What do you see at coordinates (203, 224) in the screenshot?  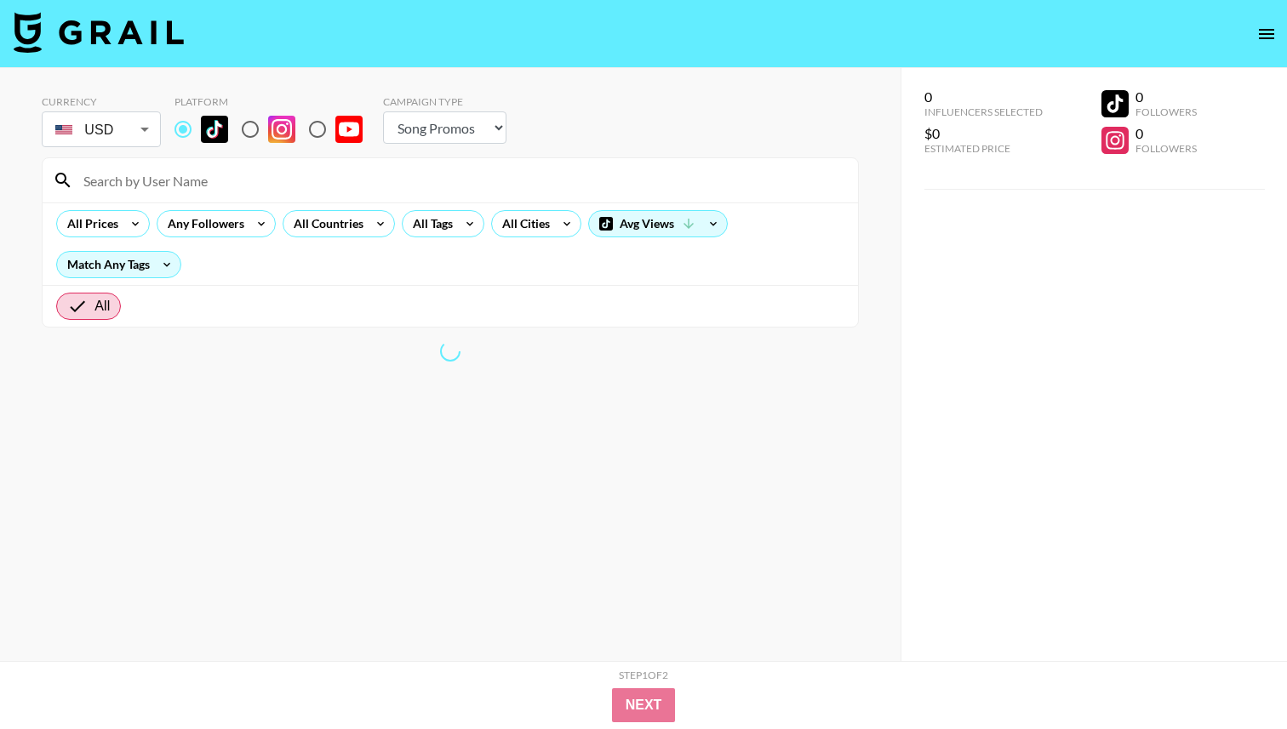 I see `div: Any Followers` at bounding box center [203, 224].